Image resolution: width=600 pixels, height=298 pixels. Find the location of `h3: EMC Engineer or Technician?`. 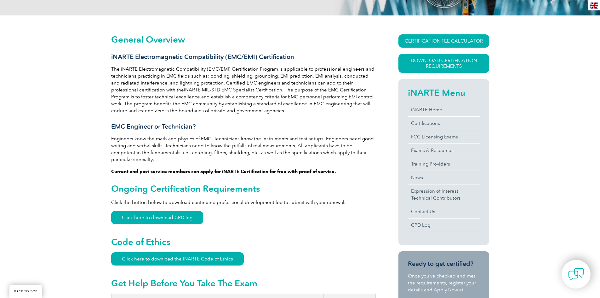

h3: EMC Engineer or Technician? is located at coordinates (244, 126).